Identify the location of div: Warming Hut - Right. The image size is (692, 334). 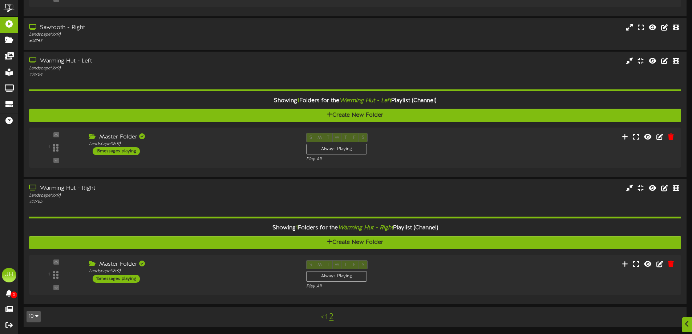
(162, 188).